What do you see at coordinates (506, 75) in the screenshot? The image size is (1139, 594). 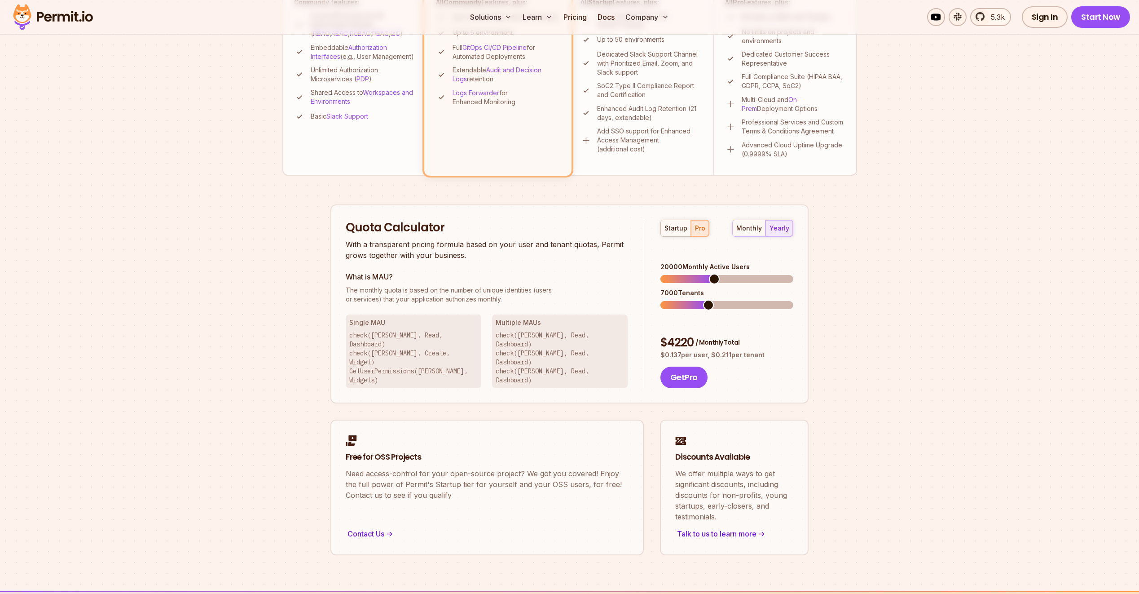 I see `p: Extendable retention` at bounding box center [506, 75].